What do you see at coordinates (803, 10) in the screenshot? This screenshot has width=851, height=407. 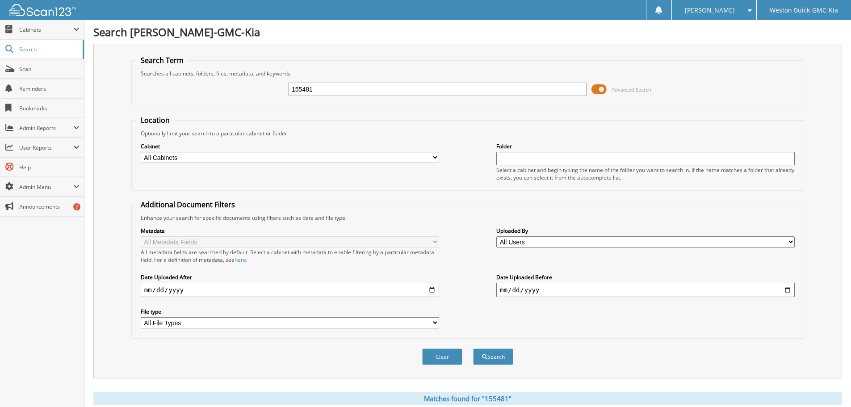 I see `span: Weston Buick-GMC-Kia` at bounding box center [803, 10].